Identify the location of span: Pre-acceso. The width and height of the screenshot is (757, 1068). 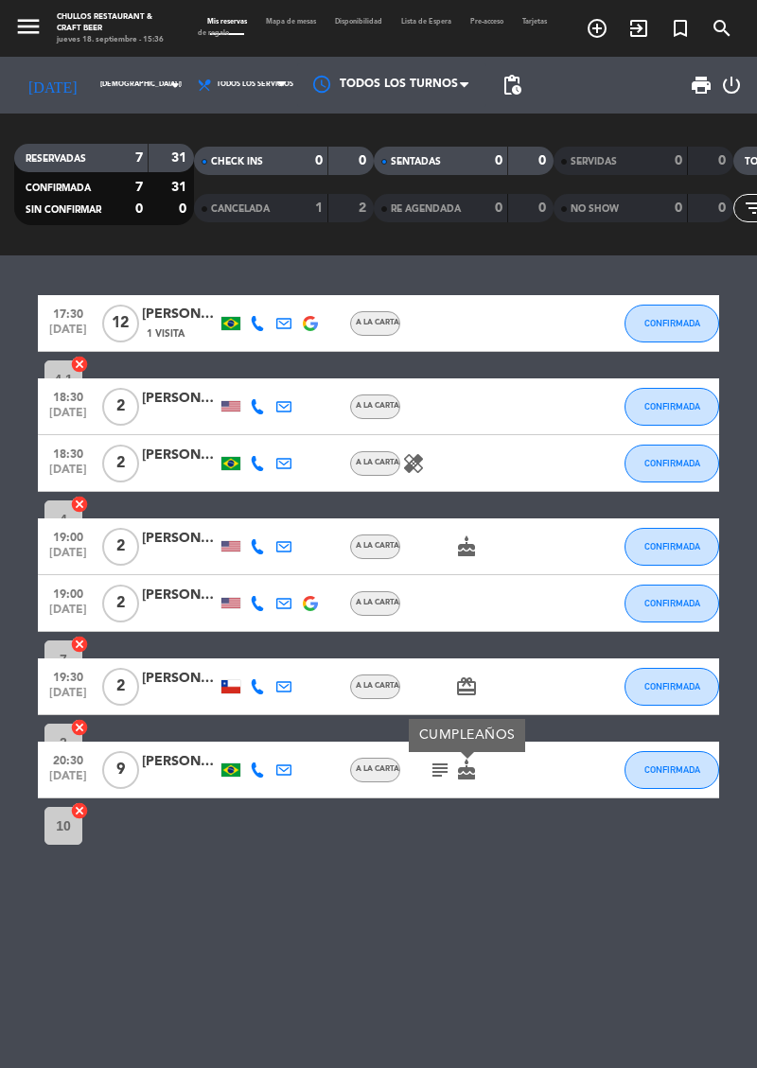
(486, 22).